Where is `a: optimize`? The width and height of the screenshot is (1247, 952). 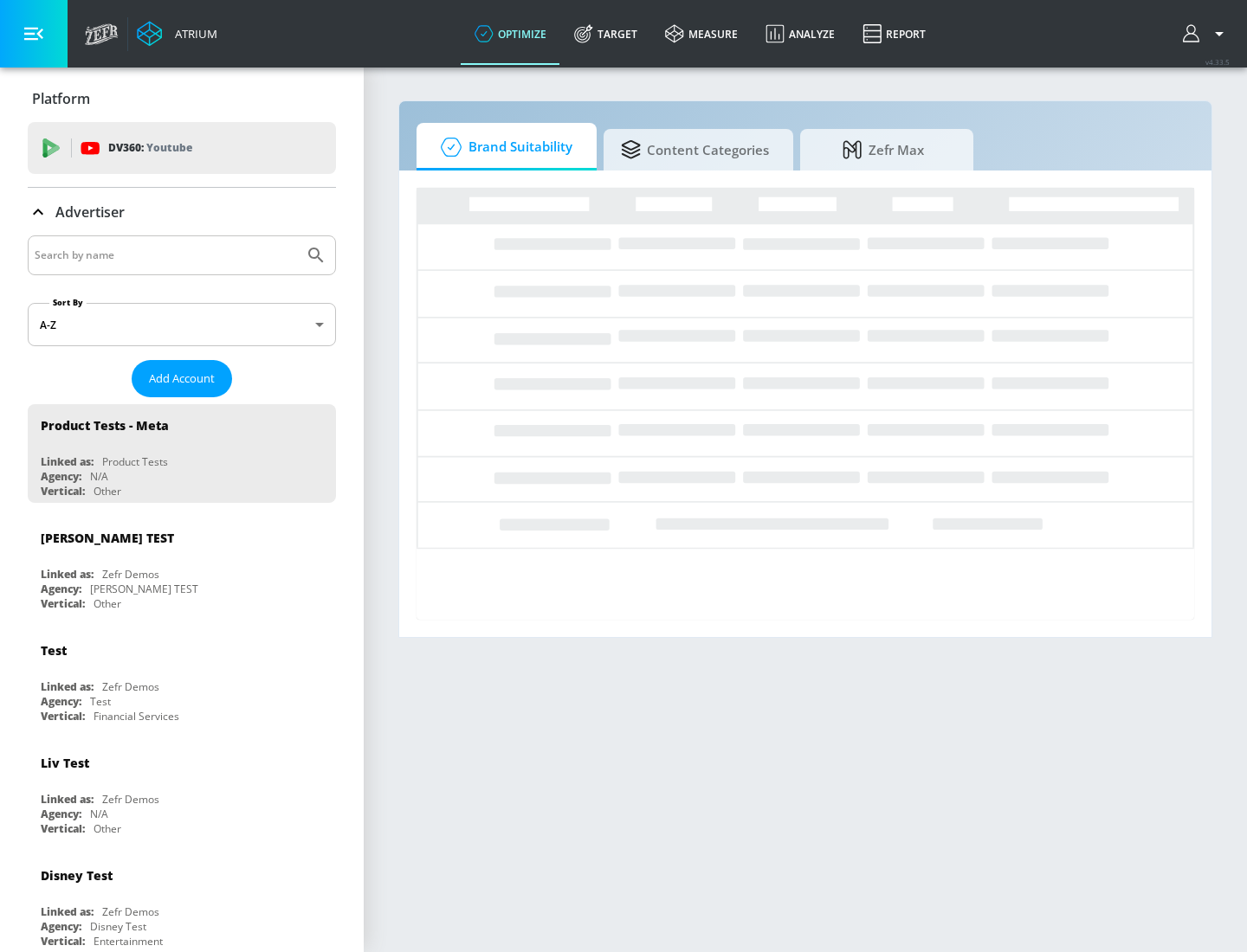 a: optimize is located at coordinates (510, 34).